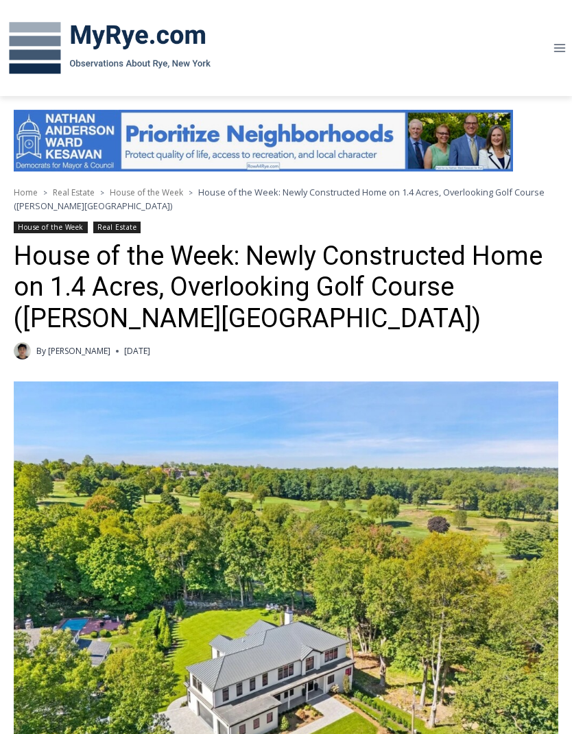  Describe the element at coordinates (41, 350) in the screenshot. I see `span: By` at that location.